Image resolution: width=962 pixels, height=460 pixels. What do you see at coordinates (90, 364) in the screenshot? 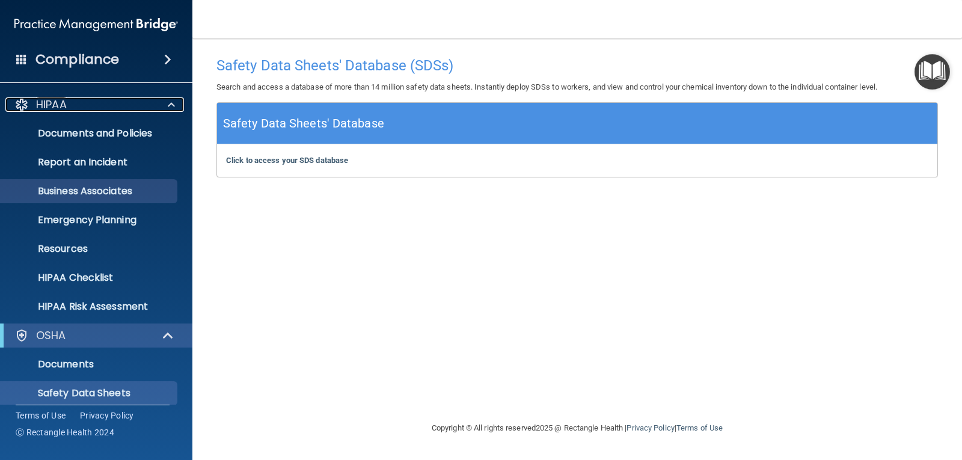
I see `p: Documents` at bounding box center [90, 364].